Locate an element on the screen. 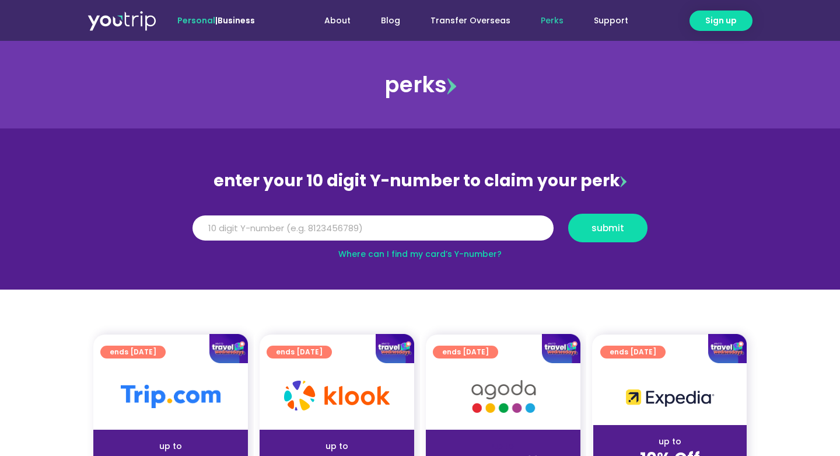 The height and width of the screenshot is (456, 840). form: Y Number is located at coordinates (420, 232).